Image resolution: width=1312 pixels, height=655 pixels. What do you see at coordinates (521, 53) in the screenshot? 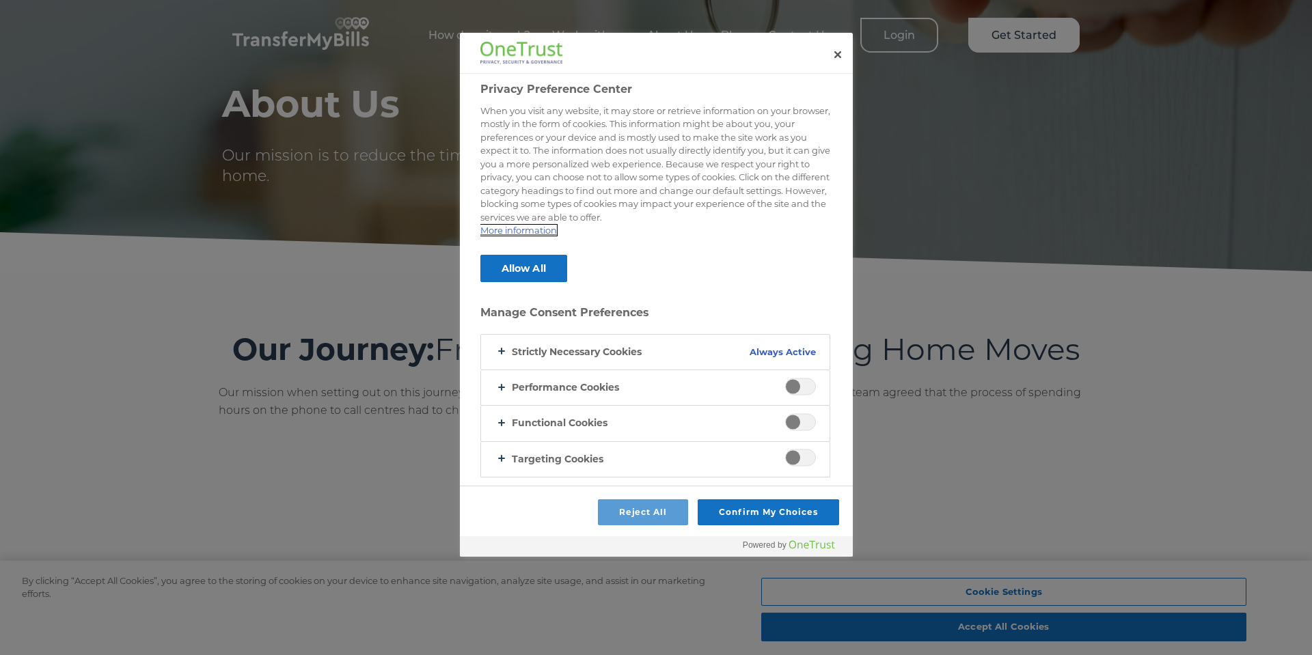
I see `div: Company Logo` at bounding box center [521, 53].